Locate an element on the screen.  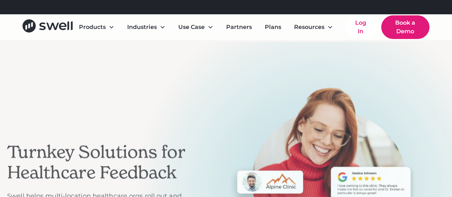
a: Book a Demo is located at coordinates (405, 27).